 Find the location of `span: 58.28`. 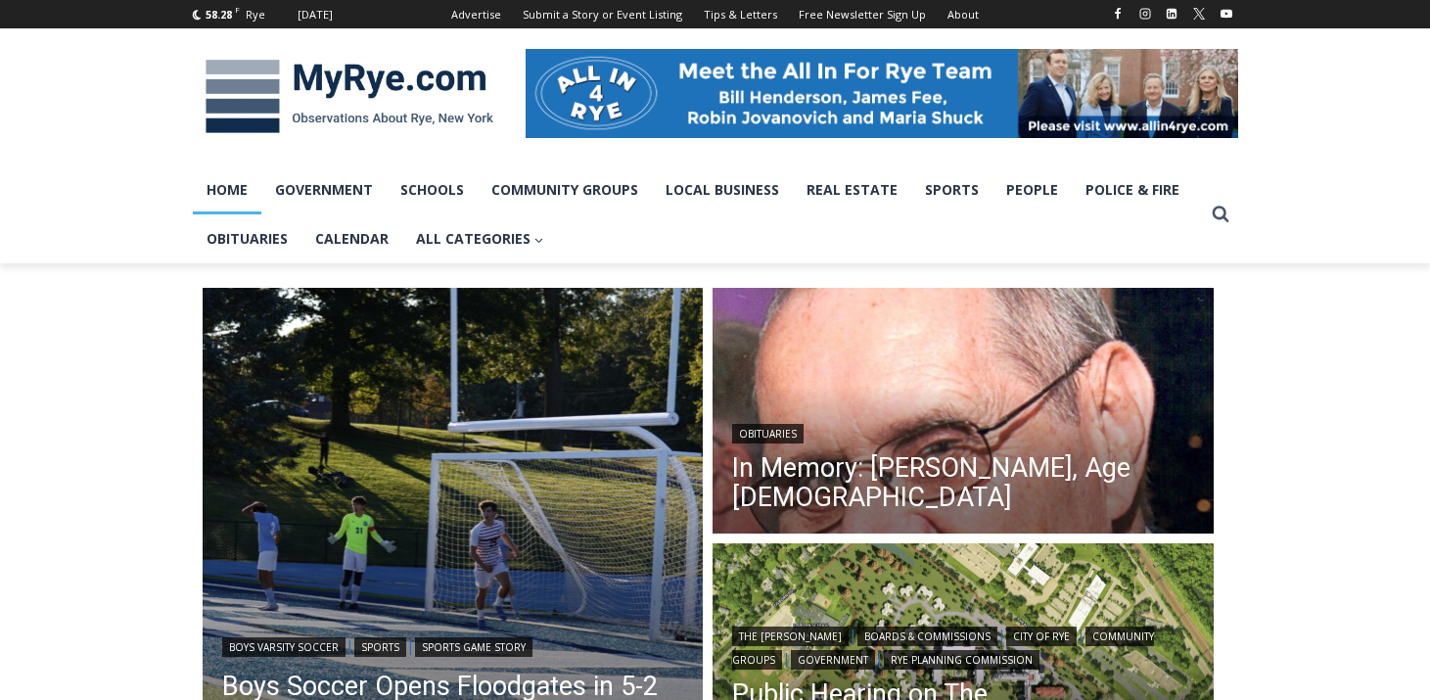

span: 58.28 is located at coordinates (218, 14).